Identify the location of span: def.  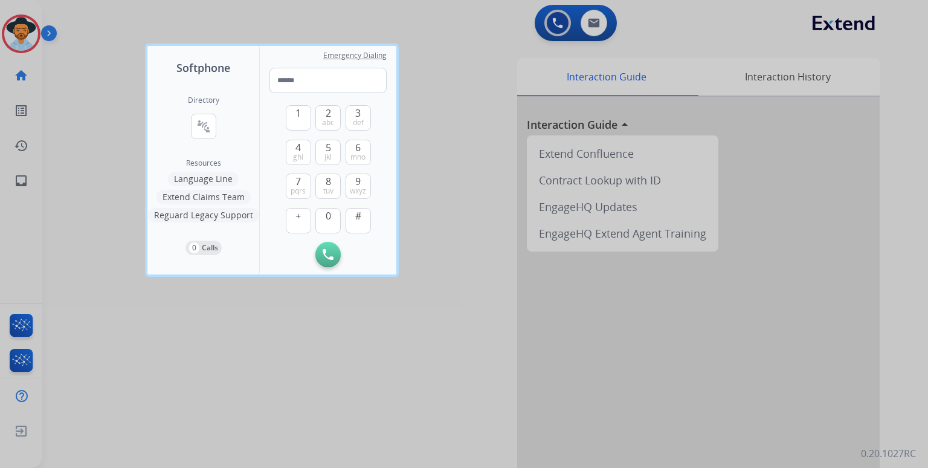
(358, 123).